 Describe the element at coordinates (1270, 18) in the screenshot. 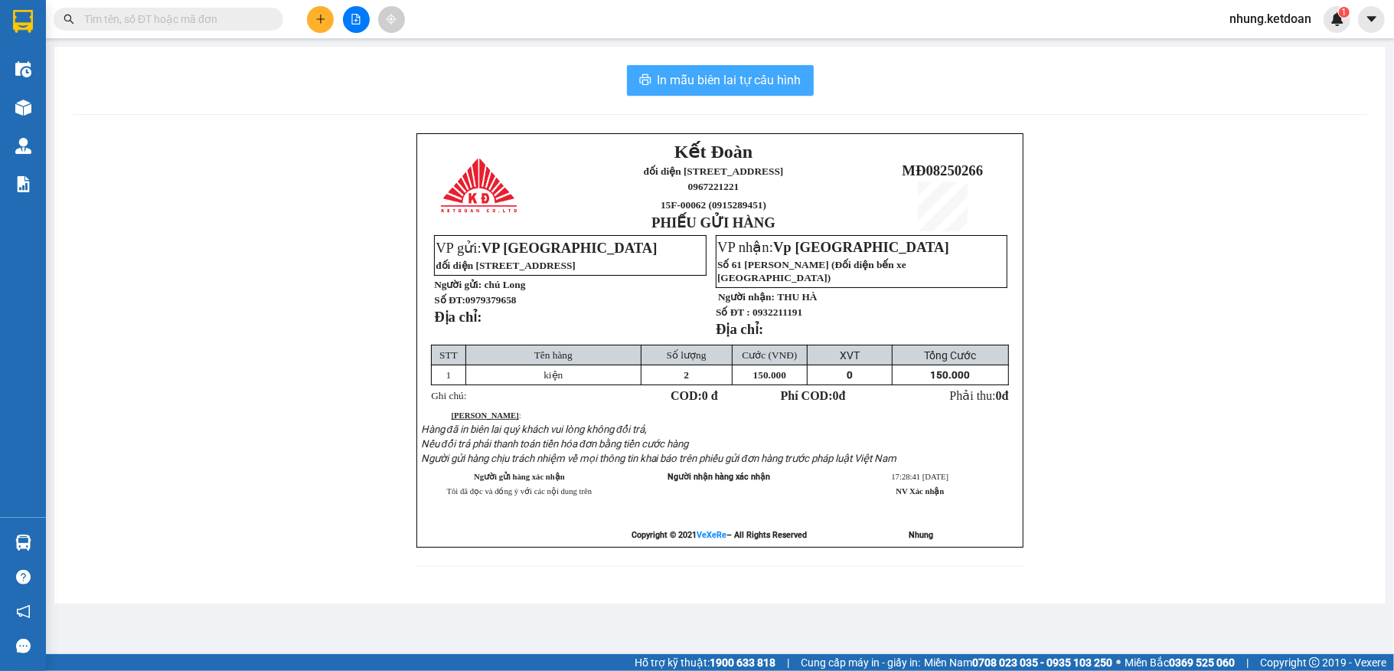

I see `span: nhung.ketdoan` at that location.